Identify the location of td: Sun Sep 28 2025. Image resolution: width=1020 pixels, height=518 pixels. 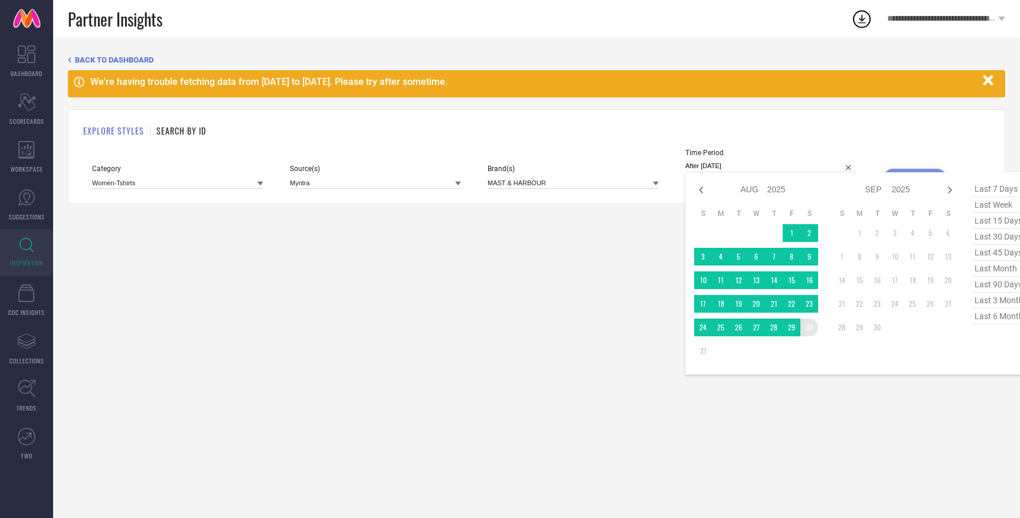
(841, 327).